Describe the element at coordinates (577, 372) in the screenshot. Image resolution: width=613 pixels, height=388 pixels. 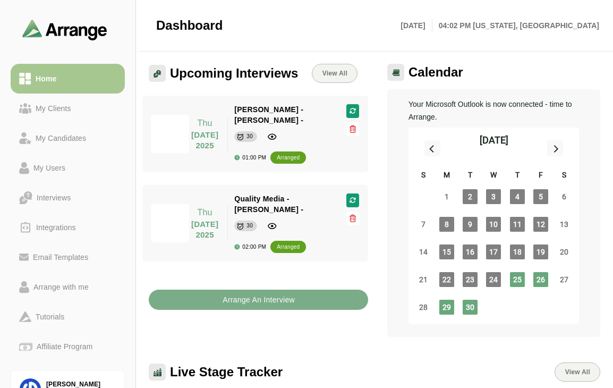
I see `button: View All` at that location.